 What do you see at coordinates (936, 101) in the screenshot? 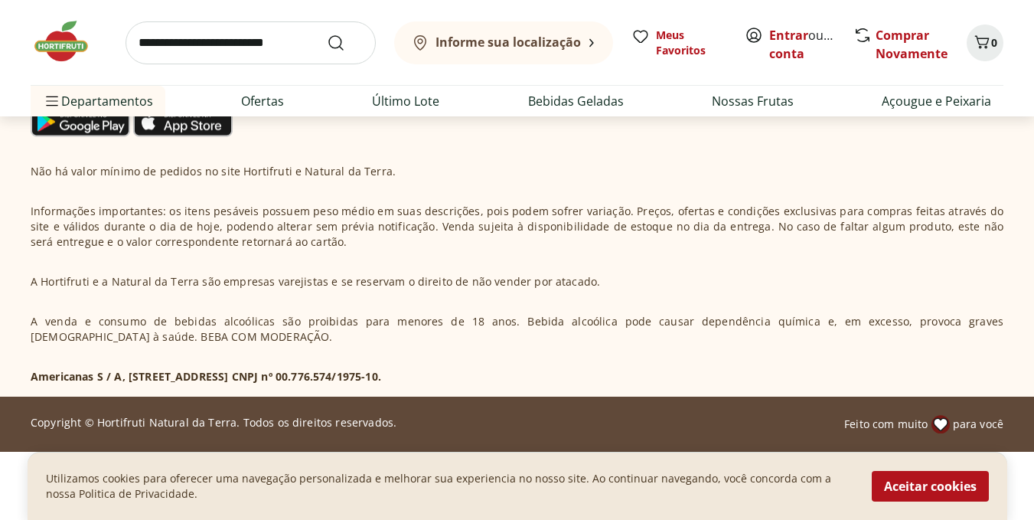
I see `a: Açougue e Peixaria` at bounding box center [936, 101].